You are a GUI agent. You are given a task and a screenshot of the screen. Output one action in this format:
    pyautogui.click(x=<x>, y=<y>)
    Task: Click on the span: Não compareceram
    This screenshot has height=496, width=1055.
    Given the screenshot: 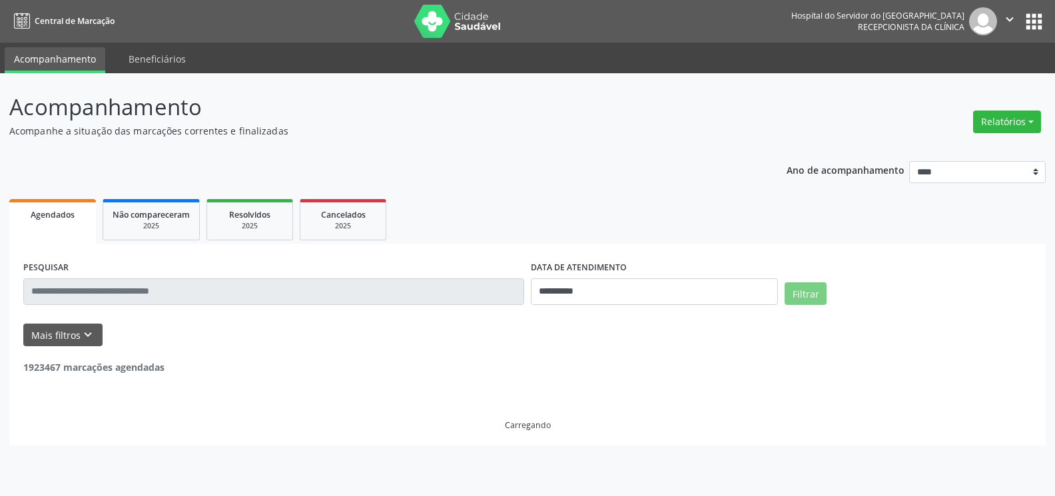 What is the action you would take?
    pyautogui.click(x=151, y=215)
    